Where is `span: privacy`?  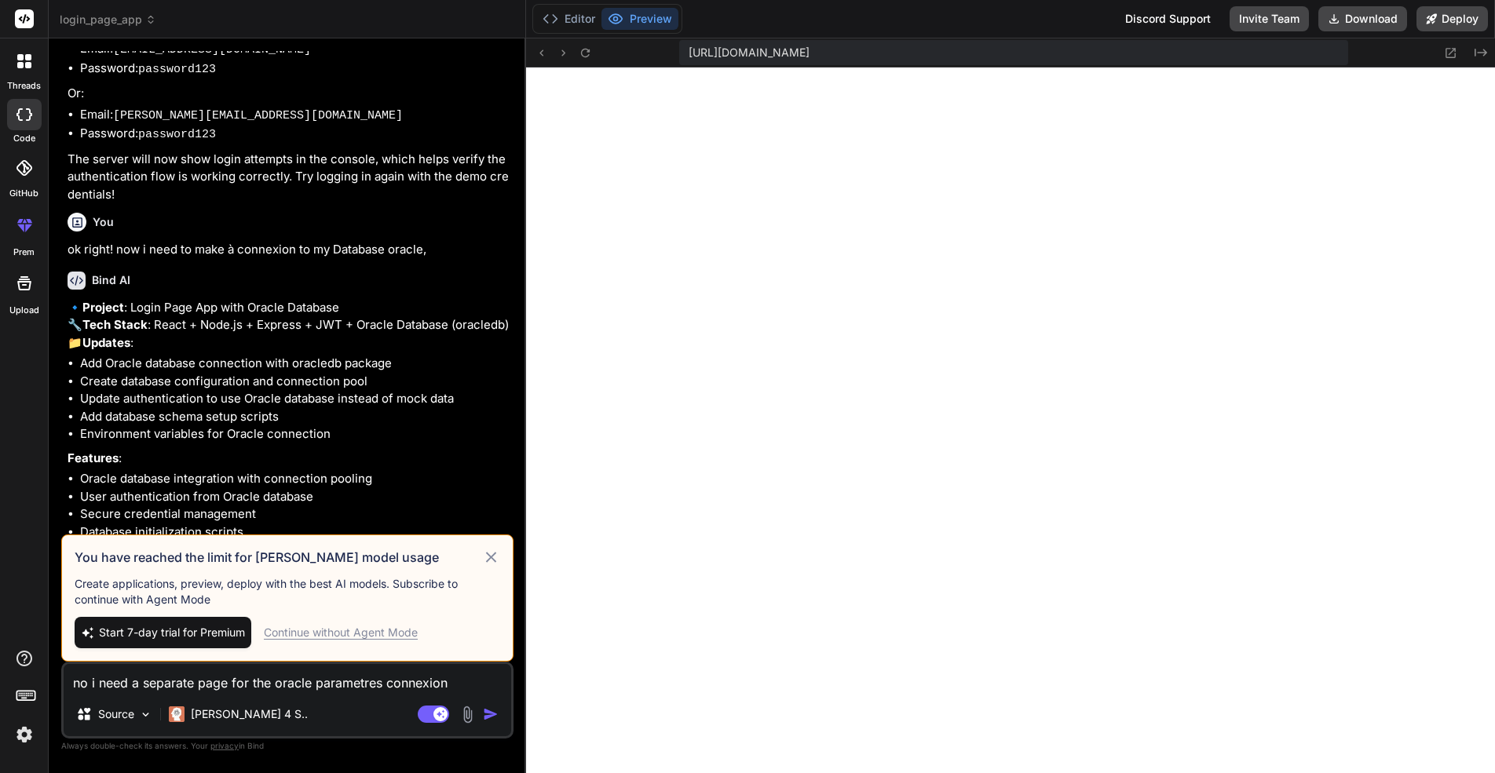
span: privacy is located at coordinates (225, 746).